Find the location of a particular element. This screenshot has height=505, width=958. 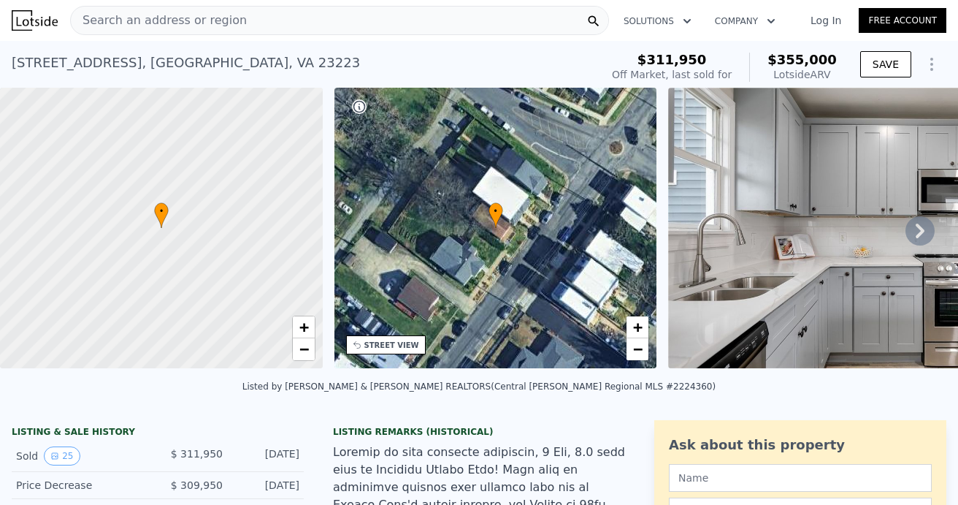

div: Sold is located at coordinates (81, 456).